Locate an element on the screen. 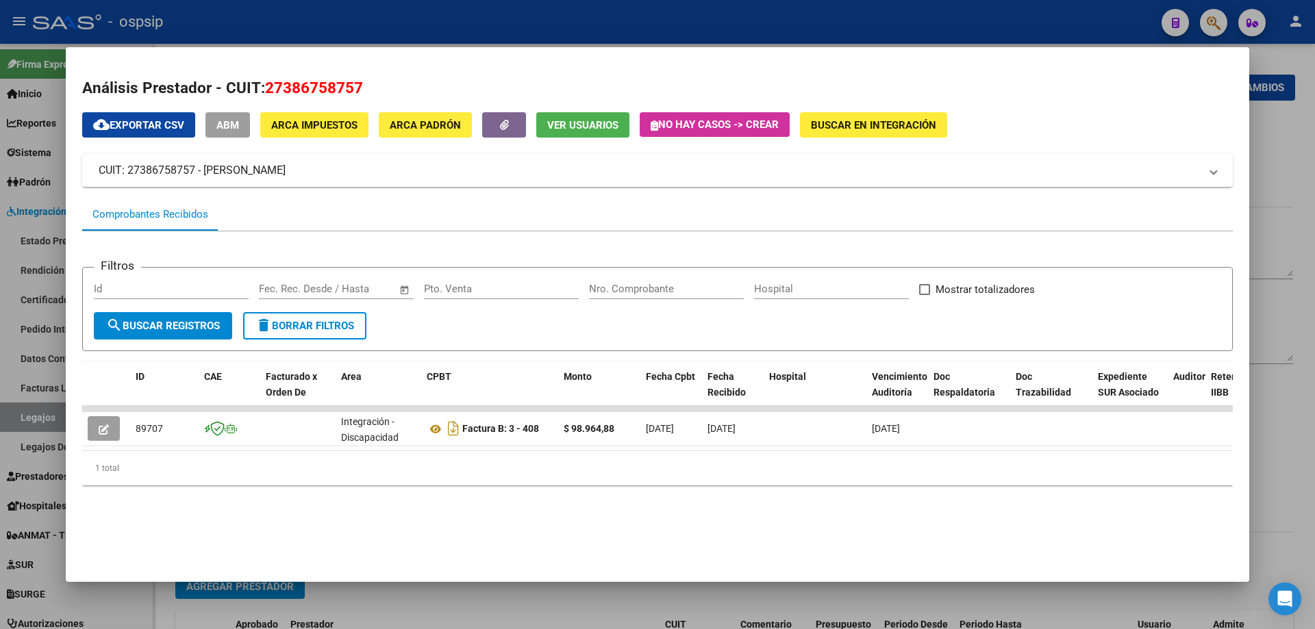 This screenshot has height=629, width=1315. span: ARCA Impuestos is located at coordinates (314, 125).